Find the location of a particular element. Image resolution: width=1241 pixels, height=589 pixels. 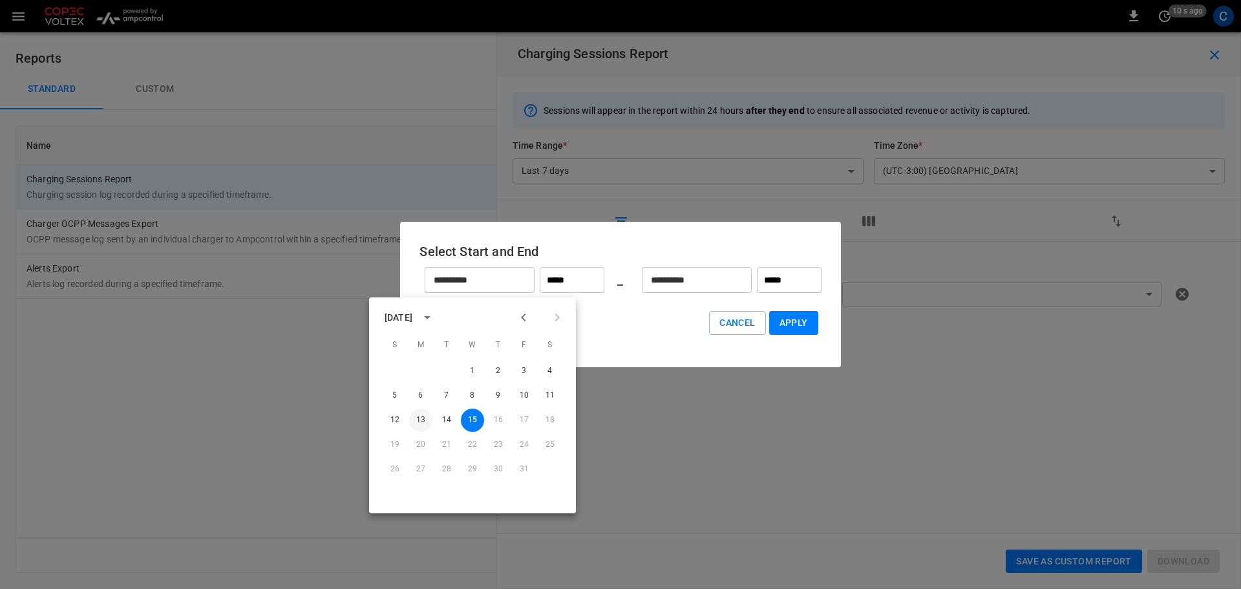

button: 10 is located at coordinates (524, 396).